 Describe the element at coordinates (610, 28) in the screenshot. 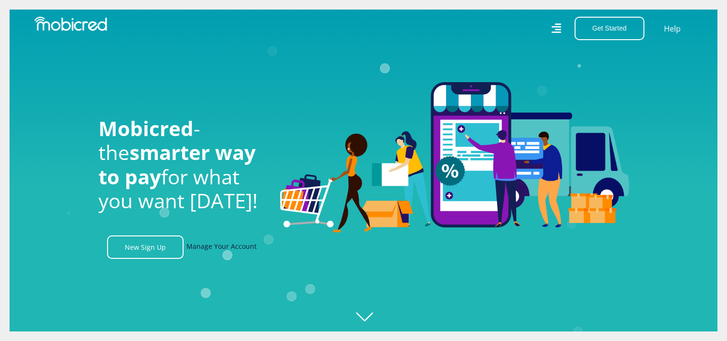

I see `button: Get Started` at that location.